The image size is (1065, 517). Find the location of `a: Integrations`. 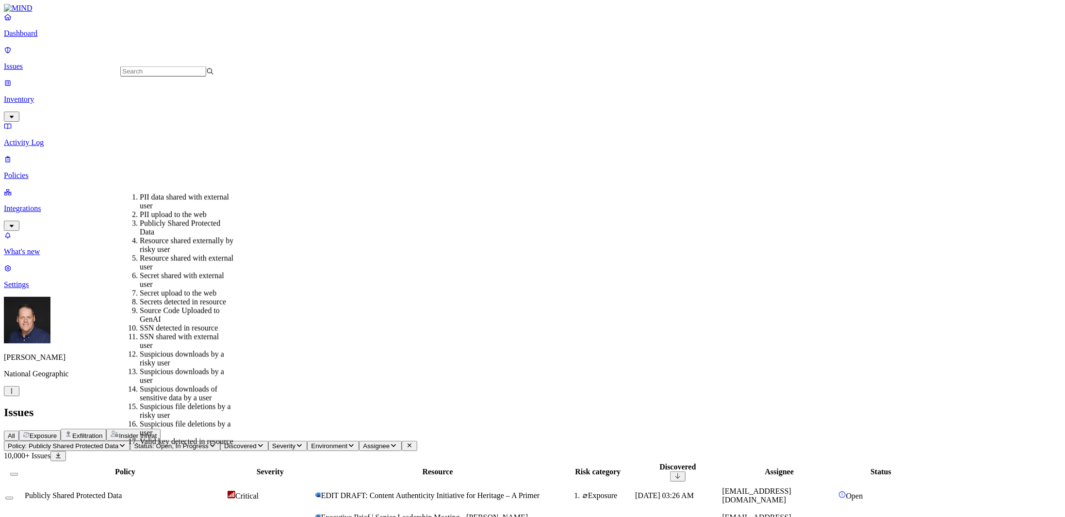

a: Integrations is located at coordinates (532, 209).